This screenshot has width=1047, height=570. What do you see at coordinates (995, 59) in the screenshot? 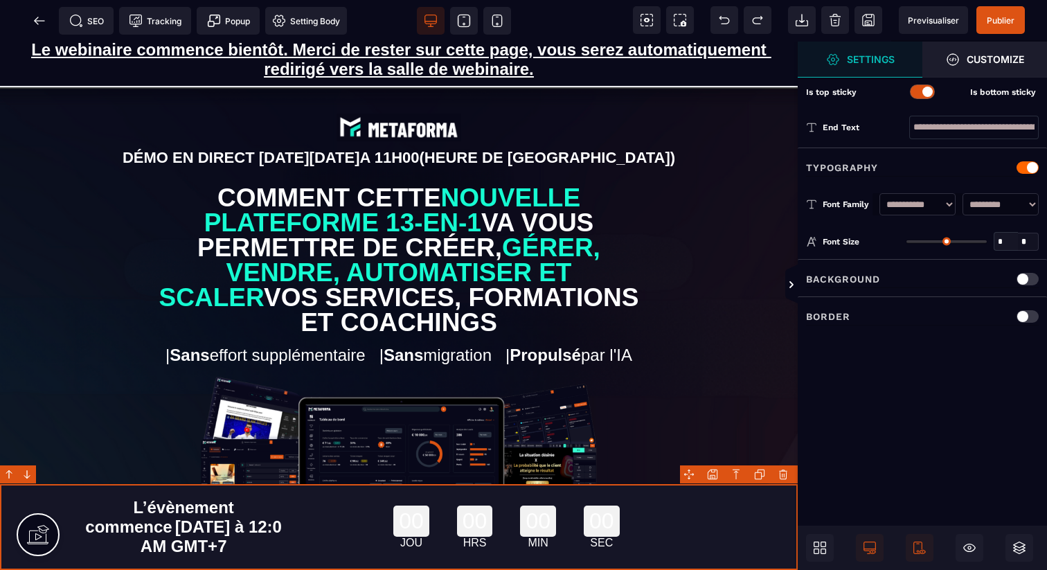
I see `strong: Customize` at bounding box center [995, 59].